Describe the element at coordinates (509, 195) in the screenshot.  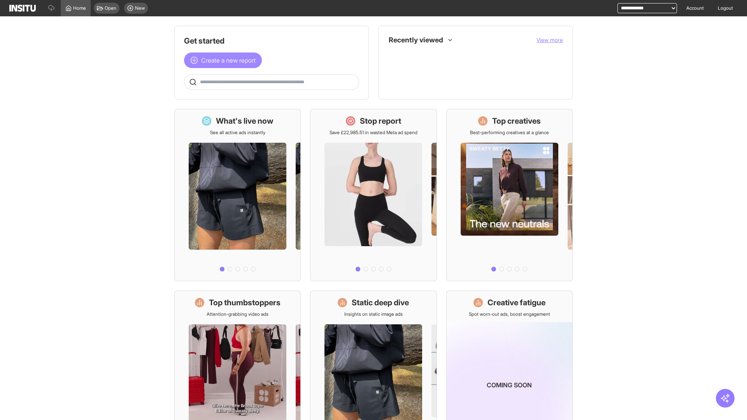
I see `a: Top creativesBest-performing creatives at a glance` at that location.